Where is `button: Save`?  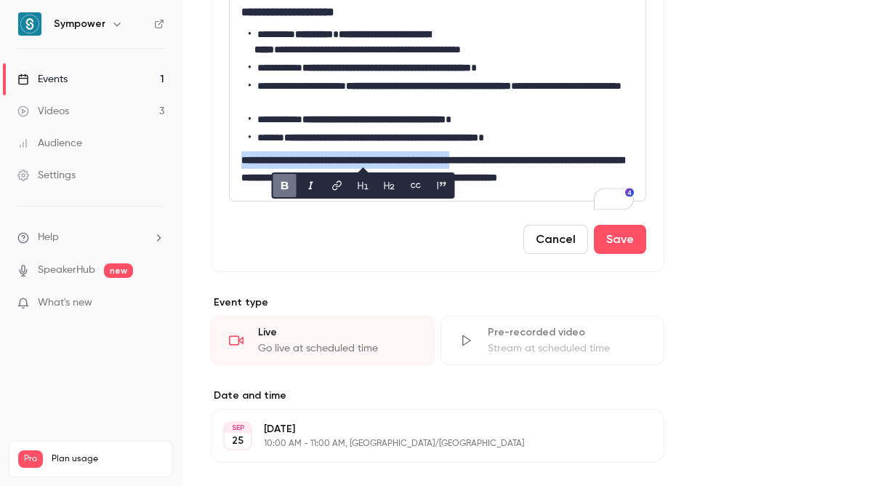 button: Save is located at coordinates (620, 239).